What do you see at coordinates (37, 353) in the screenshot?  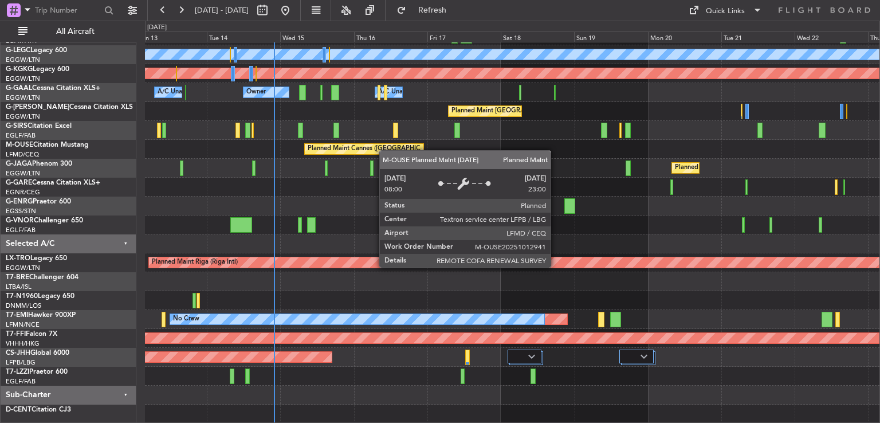 I see `a: CS-JHHGlobal 6000` at bounding box center [37, 353].